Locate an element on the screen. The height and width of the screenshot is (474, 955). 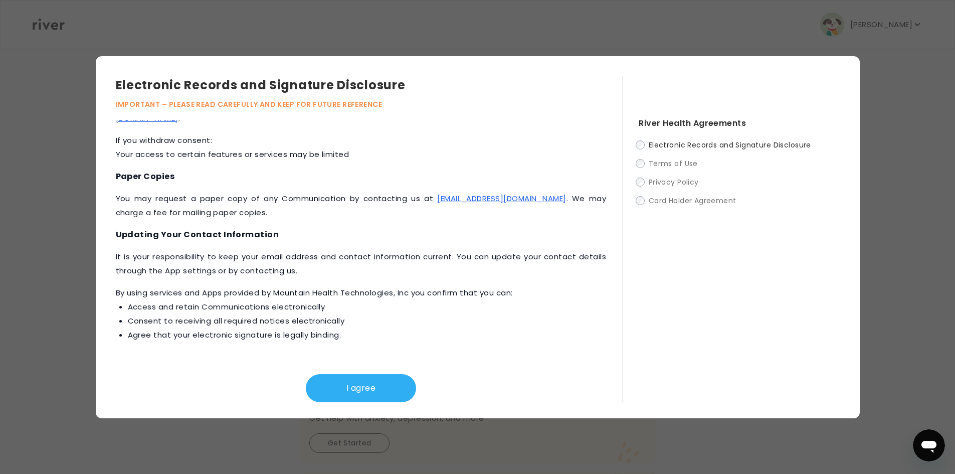
button: I agree is located at coordinates (361, 388).